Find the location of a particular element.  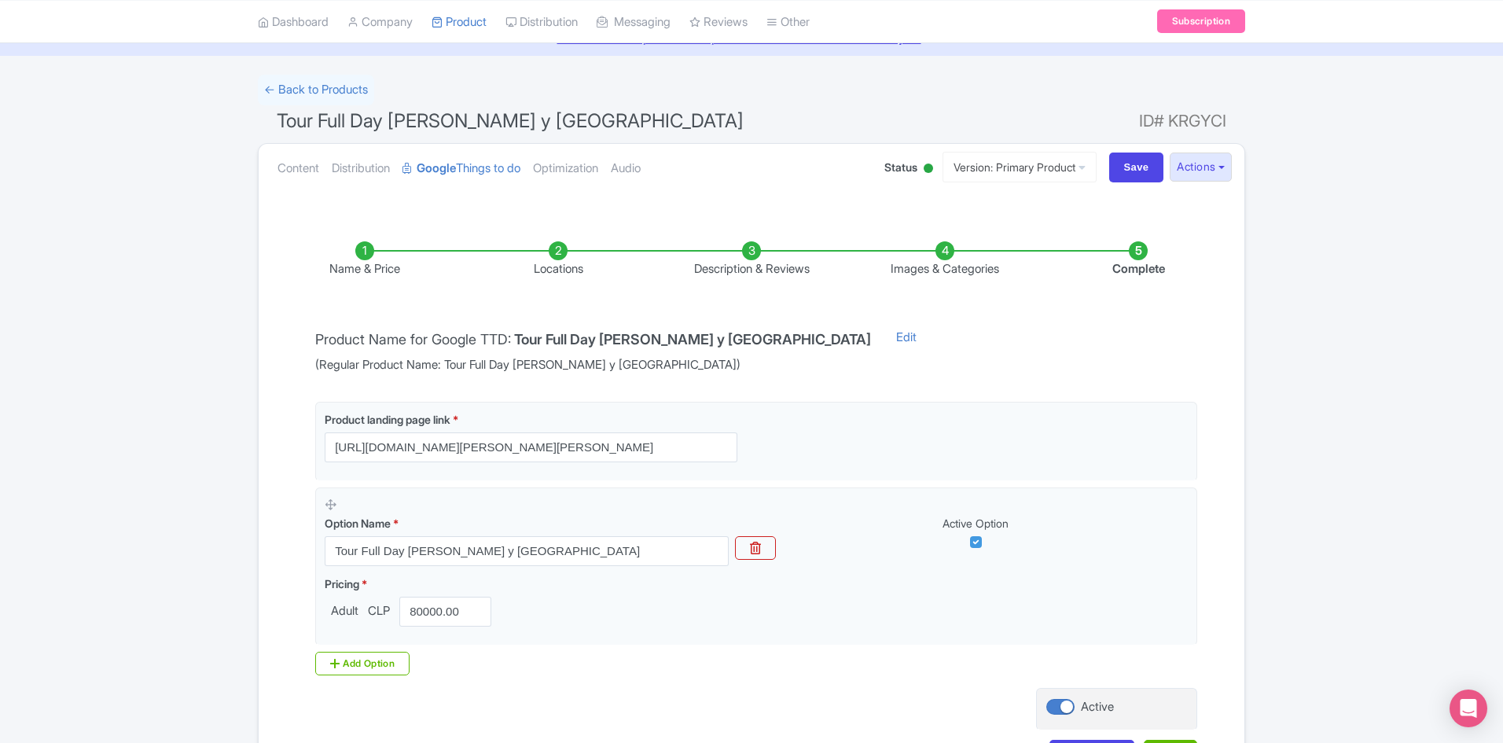

a: ← Back to Products is located at coordinates (316, 90).